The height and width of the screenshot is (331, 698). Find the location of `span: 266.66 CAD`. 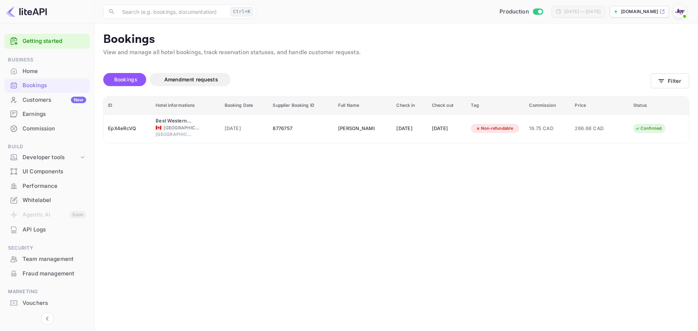

span: 266.66 CAD is located at coordinates (593, 129).